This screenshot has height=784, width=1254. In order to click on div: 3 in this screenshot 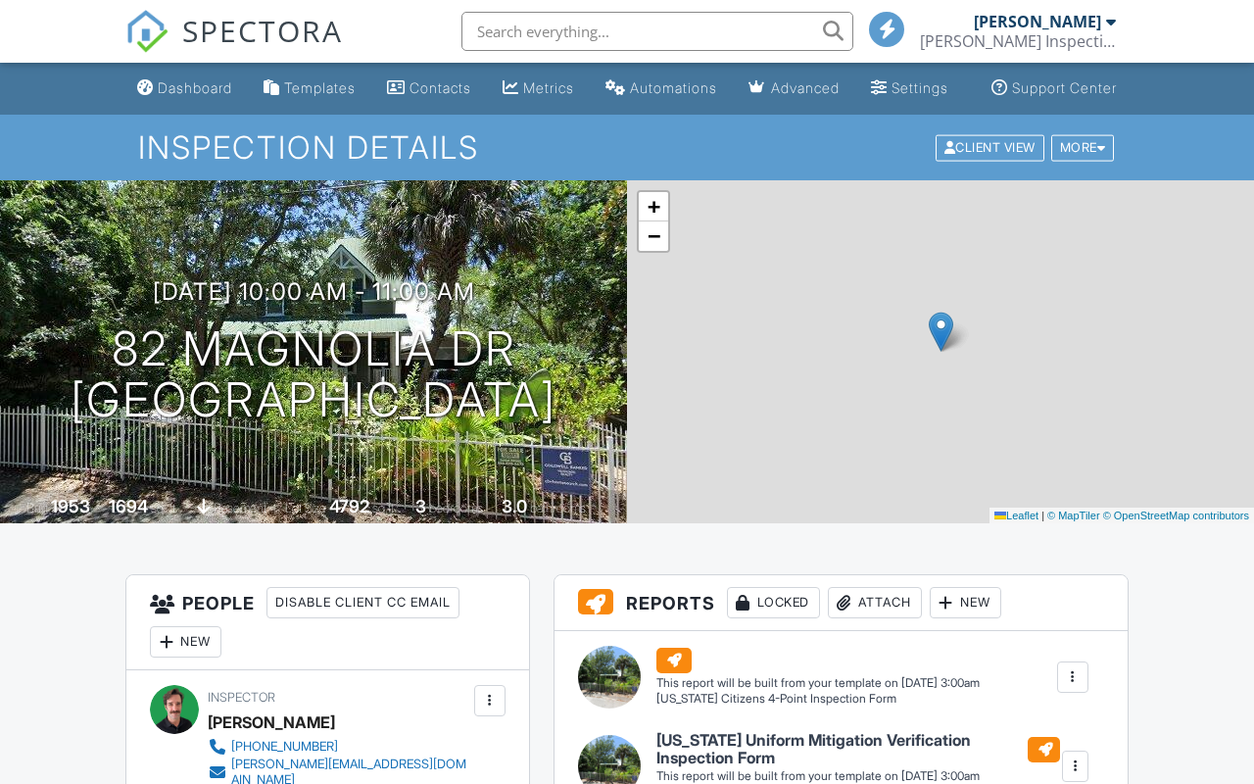, I will do `click(420, 506)`.